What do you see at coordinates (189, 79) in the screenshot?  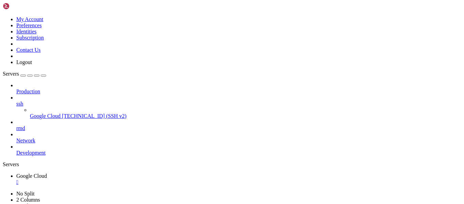 I see `x-row: individual files in /usr/share/doc/*/copyright.` at bounding box center [189, 79].